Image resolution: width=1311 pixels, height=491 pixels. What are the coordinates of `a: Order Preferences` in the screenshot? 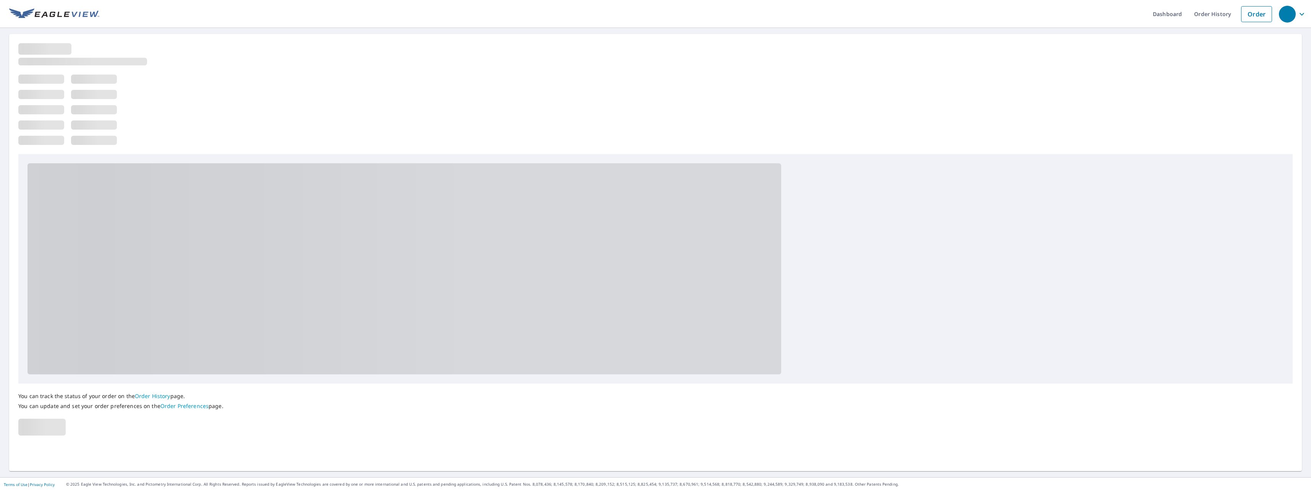 It's located at (185, 405).